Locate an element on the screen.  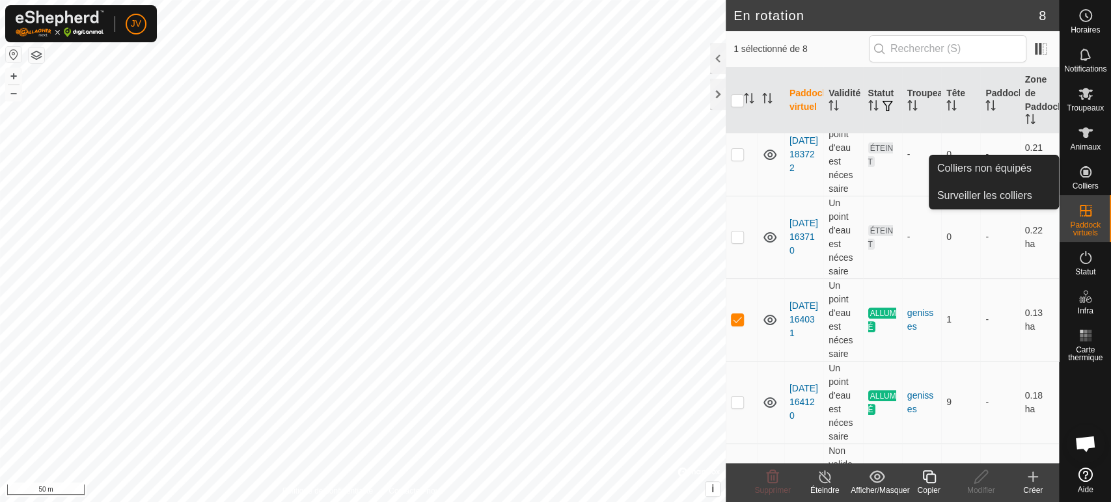
span: Colliers non équipés is located at coordinates (984, 169).